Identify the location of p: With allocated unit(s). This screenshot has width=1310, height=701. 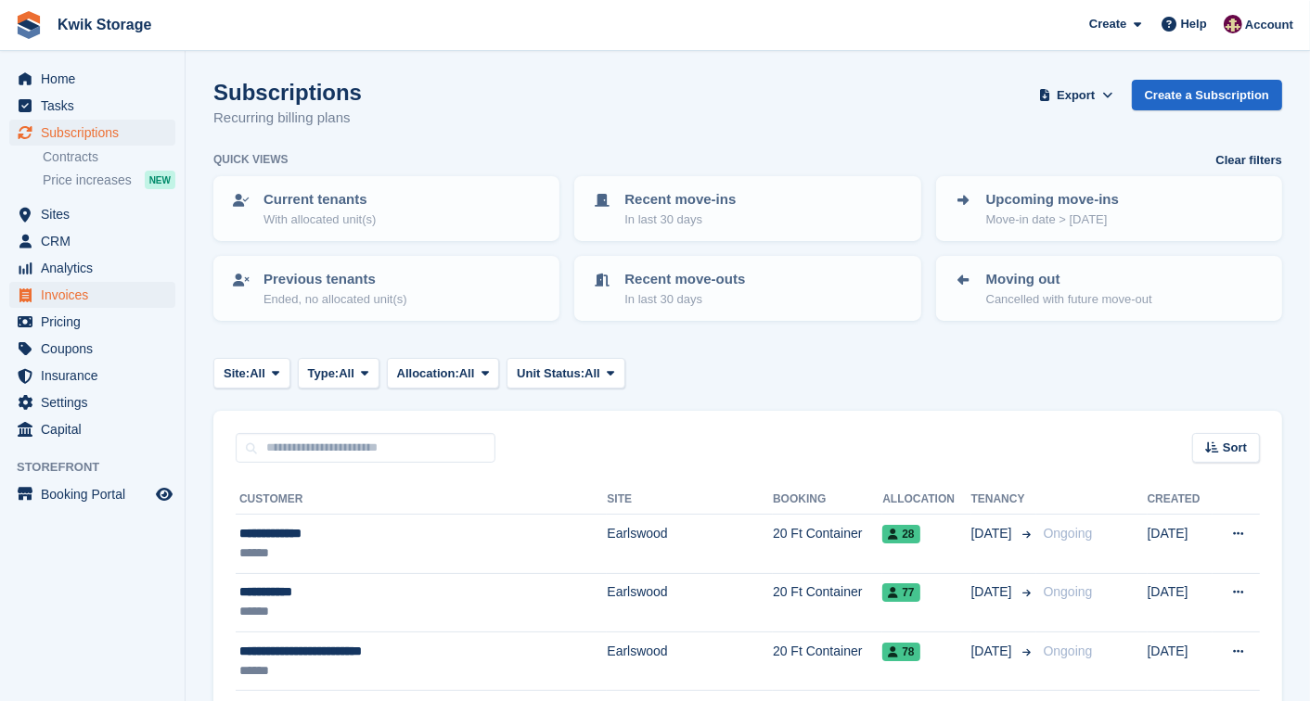
(319, 220).